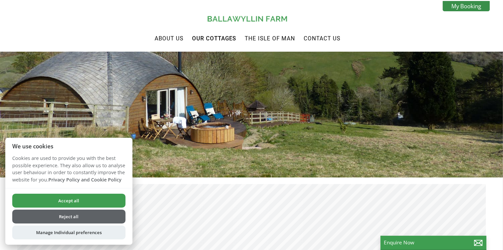  I want to click on p: Cookies are used to provide you with the best possible experience. They also allow us to analyse ..., so click(69, 171).